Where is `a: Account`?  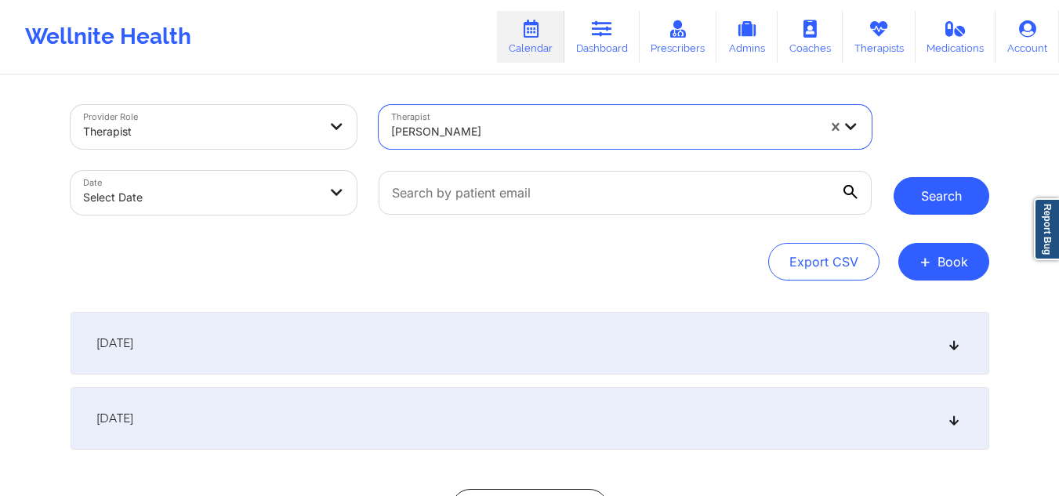 a: Account is located at coordinates (1027, 37).